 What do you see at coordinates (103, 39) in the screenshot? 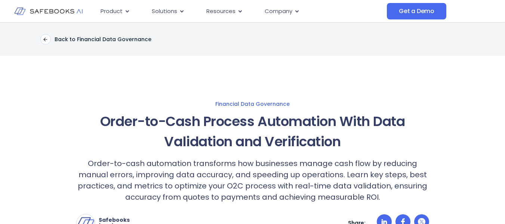
I see `p: Back to Financial Data Governance` at bounding box center [103, 39].